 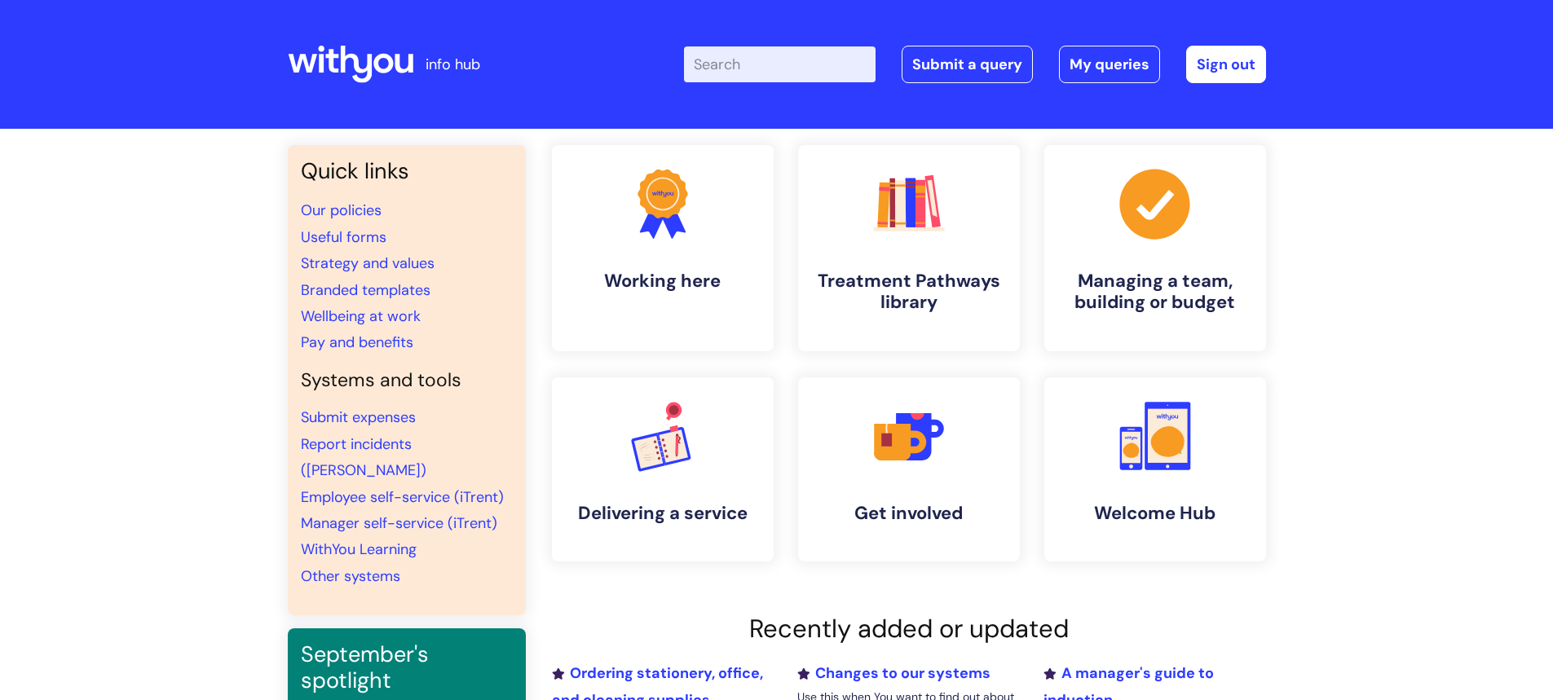 I want to click on a: Get involved, so click(x=909, y=470).